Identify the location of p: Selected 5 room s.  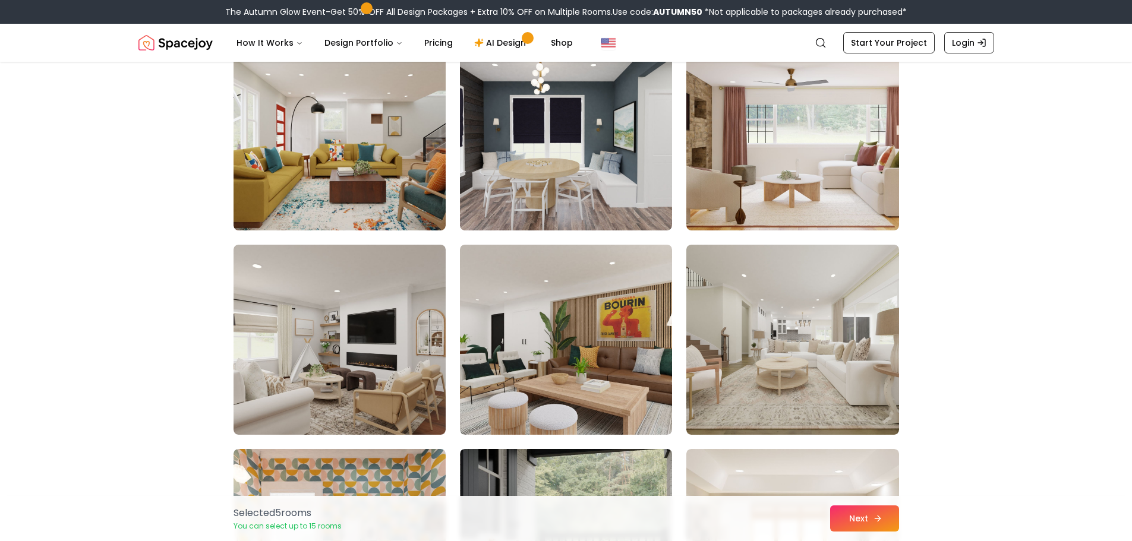
(288, 513).